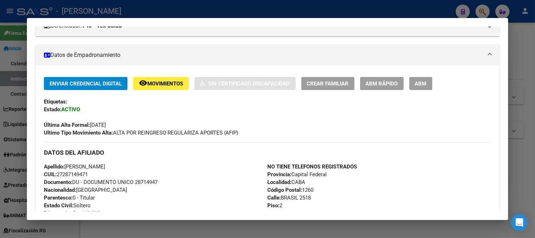 This screenshot has height=238, width=535. Describe the element at coordinates (61, 214) in the screenshot. I see `strong: Discapacitado:` at that location.